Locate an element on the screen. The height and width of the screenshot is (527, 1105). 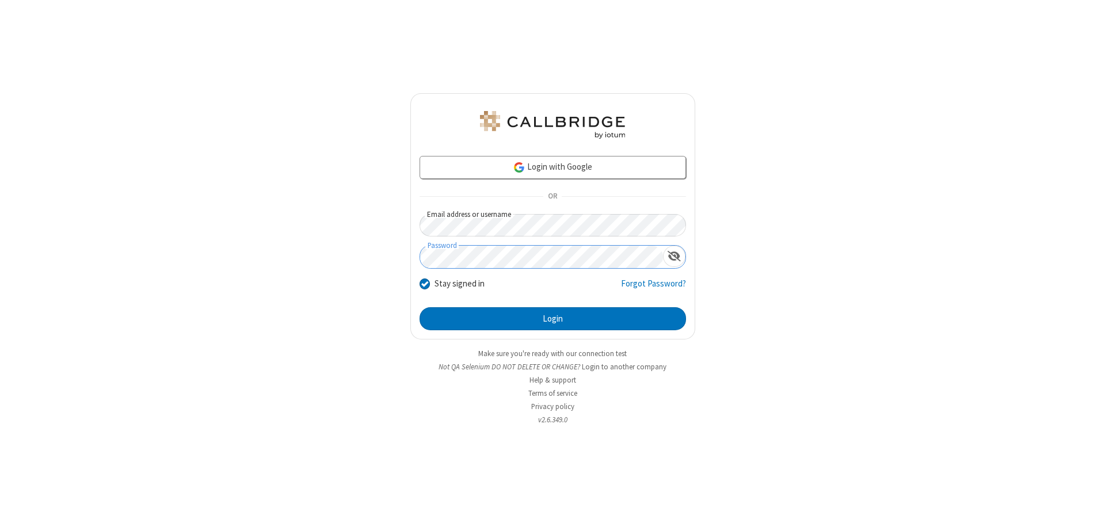
button: Login to another company is located at coordinates (624, 367).